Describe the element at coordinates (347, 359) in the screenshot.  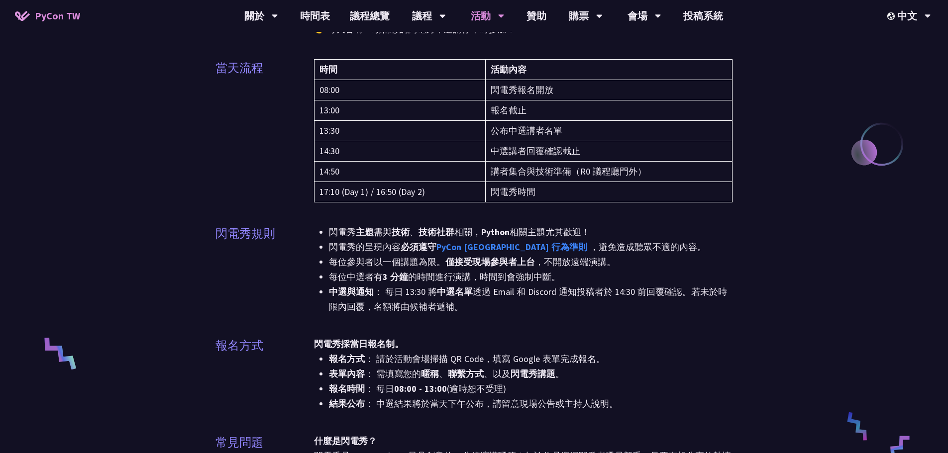
I see `strong: 報名方式` at that location.